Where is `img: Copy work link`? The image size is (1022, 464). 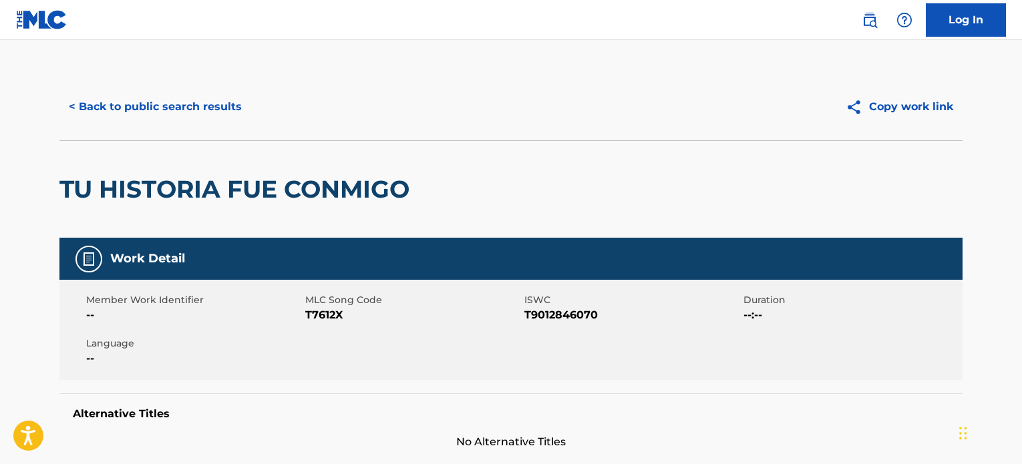 img: Copy work link is located at coordinates (857, 107).